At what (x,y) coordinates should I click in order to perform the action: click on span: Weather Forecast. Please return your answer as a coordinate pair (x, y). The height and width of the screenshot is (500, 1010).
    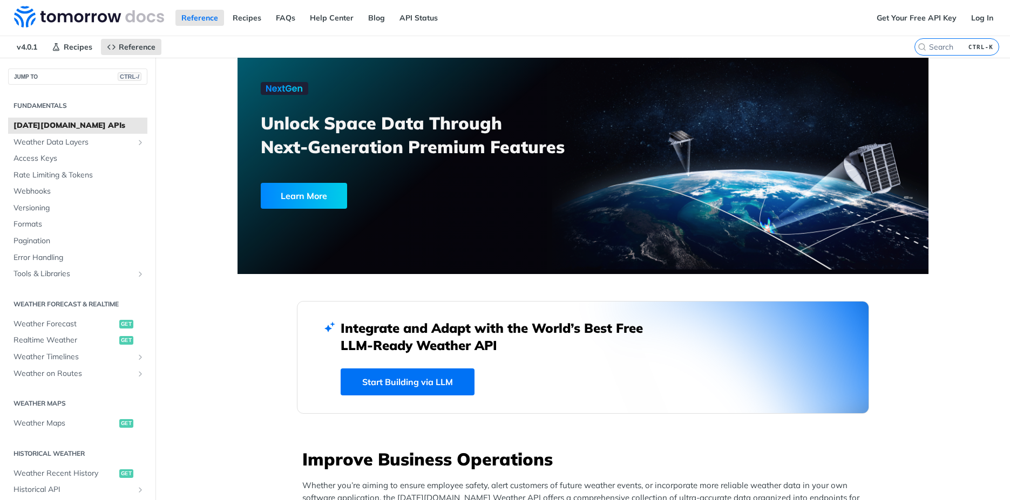
    Looking at the image, I should click on (65, 324).